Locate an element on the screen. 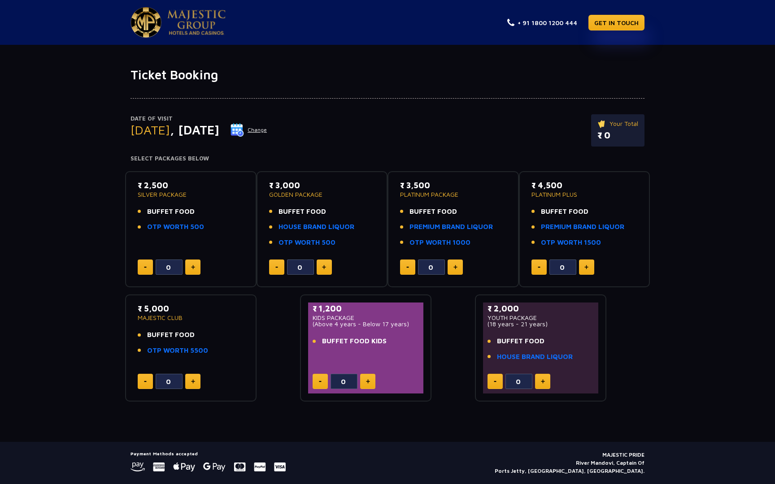  h1: Ticket Booking is located at coordinates (387, 75).